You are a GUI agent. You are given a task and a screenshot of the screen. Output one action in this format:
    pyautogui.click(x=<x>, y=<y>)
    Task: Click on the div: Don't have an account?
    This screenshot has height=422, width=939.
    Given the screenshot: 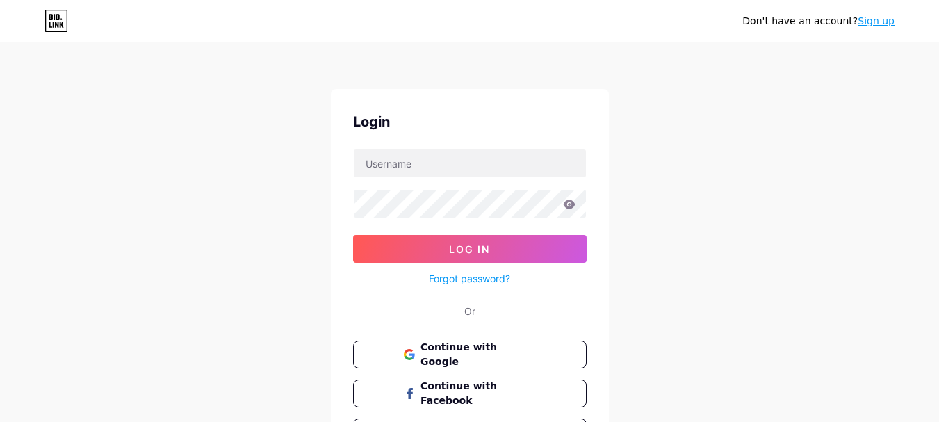 What is the action you would take?
    pyautogui.click(x=818, y=21)
    